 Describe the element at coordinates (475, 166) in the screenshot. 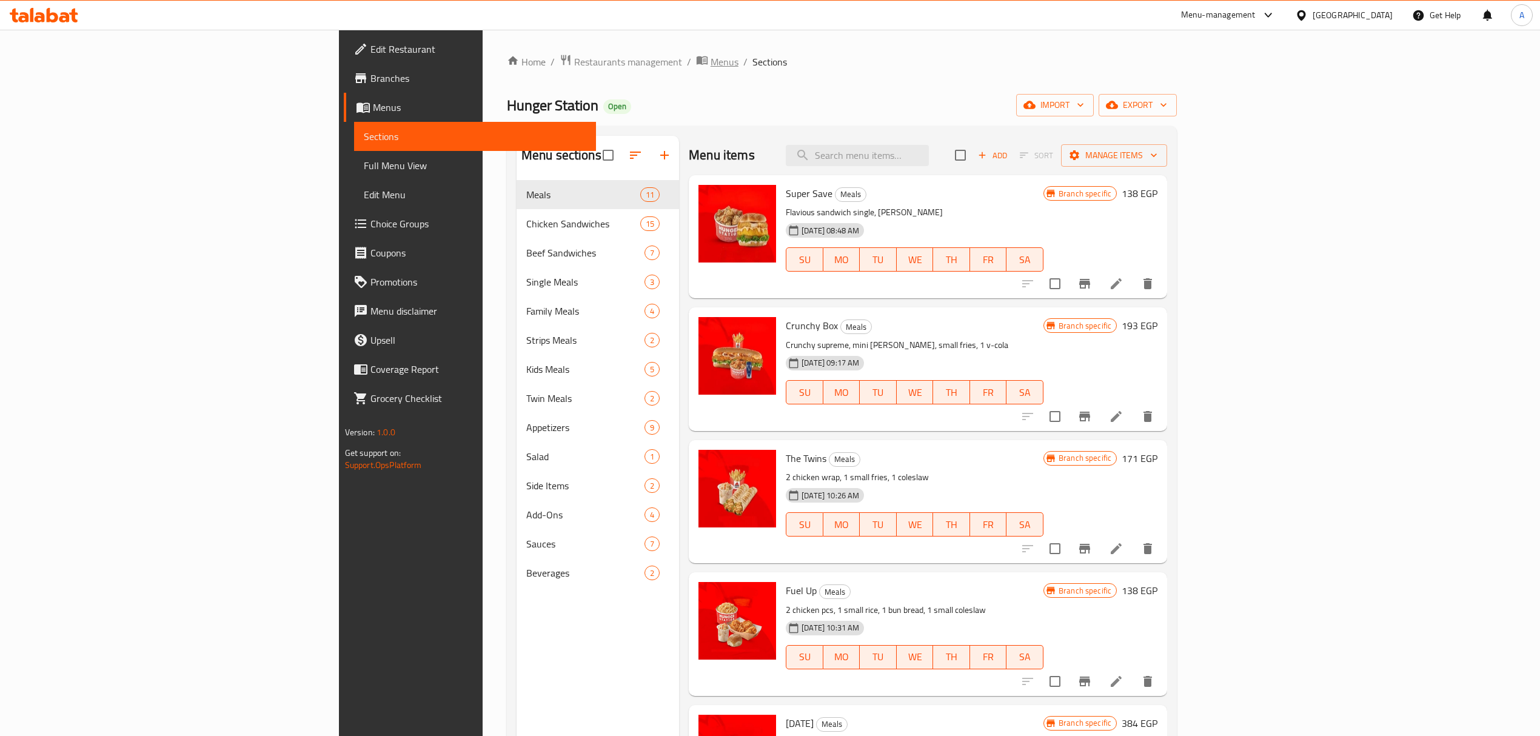

I see `span: Full Menu View` at that location.